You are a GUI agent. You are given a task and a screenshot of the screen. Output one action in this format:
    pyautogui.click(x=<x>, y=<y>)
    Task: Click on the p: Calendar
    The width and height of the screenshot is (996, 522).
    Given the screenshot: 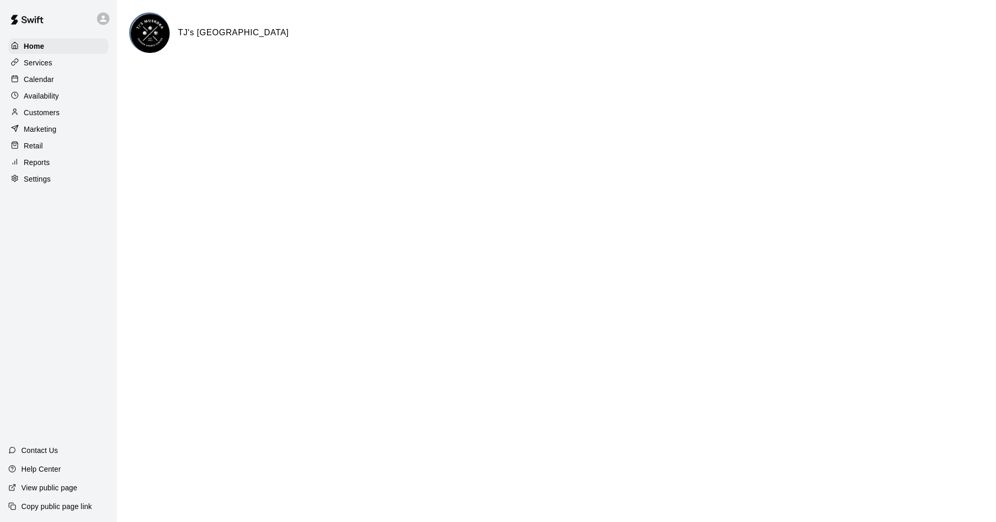 What is the action you would take?
    pyautogui.click(x=39, y=79)
    